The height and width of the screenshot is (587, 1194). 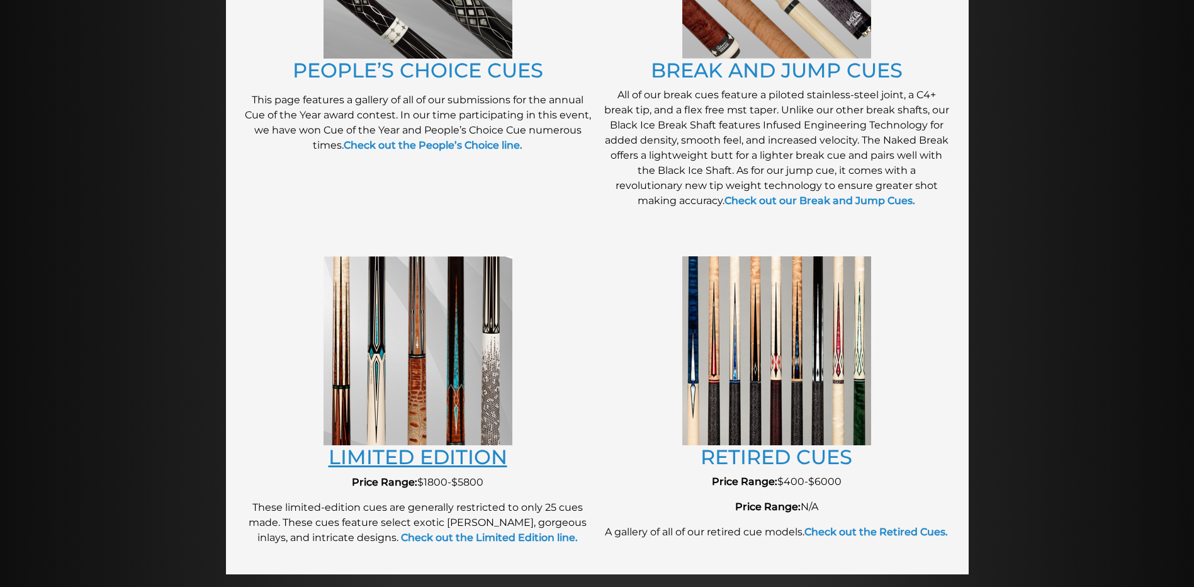 I want to click on p: N/A, so click(x=777, y=507).